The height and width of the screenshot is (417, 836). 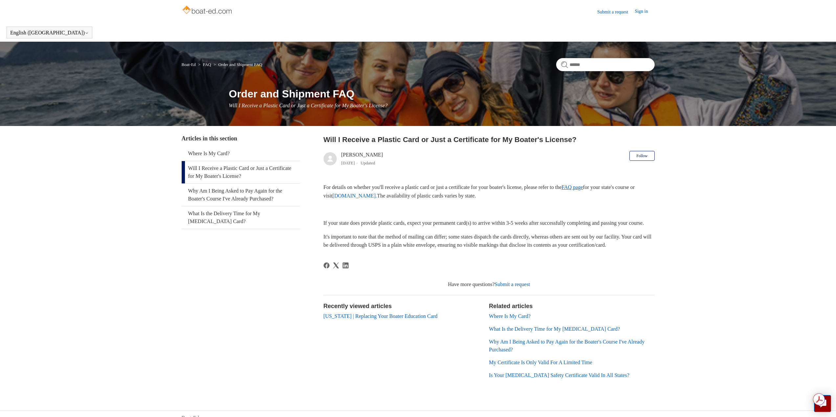 What do you see at coordinates (345, 266) in the screenshot?
I see `svg: Share this page on LinkedIn` at bounding box center [345, 266].